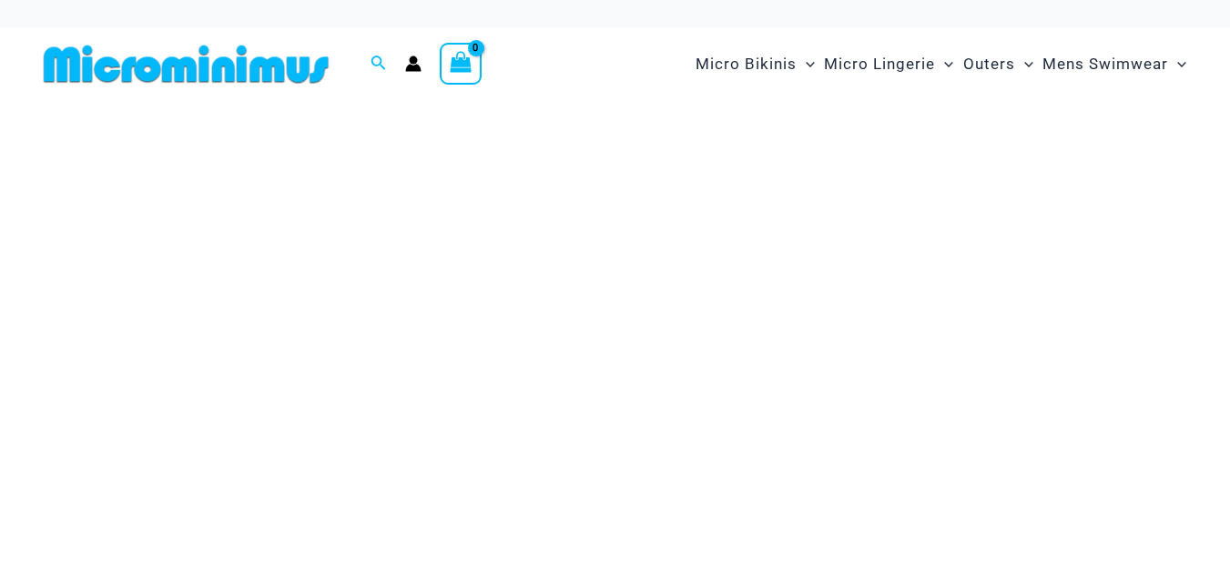  Describe the element at coordinates (989, 64) in the screenshot. I see `span: Outers` at that location.